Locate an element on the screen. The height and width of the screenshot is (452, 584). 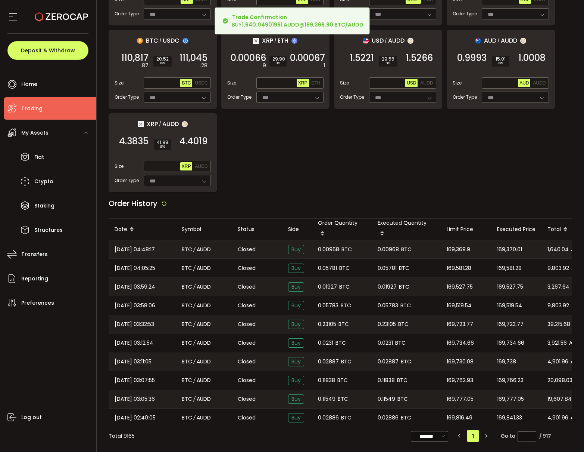
div: Total 9165 is located at coordinates (122, 435).